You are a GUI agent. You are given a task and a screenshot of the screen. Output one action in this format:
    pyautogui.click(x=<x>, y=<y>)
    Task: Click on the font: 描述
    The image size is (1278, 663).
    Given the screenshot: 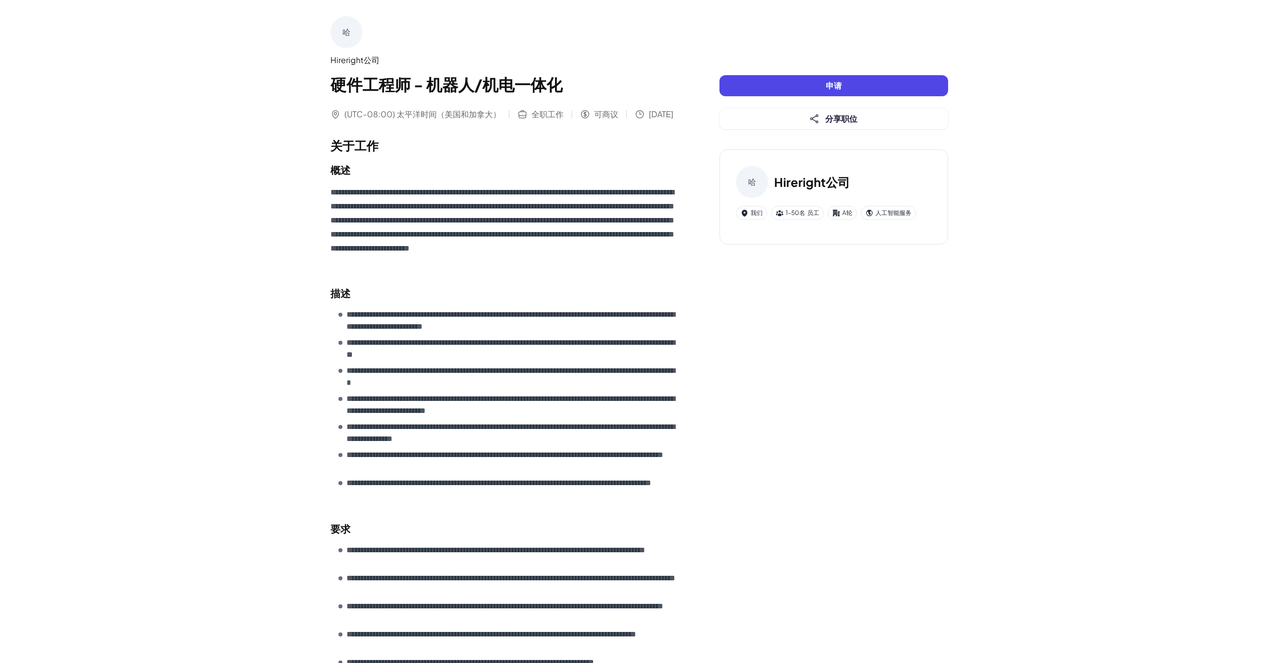 What is the action you would take?
    pyautogui.click(x=340, y=293)
    